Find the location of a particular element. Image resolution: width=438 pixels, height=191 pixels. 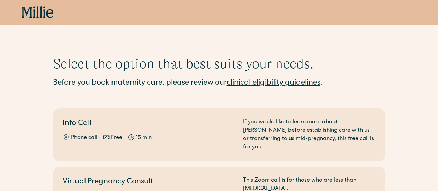

div: Phone call is located at coordinates (84, 138).